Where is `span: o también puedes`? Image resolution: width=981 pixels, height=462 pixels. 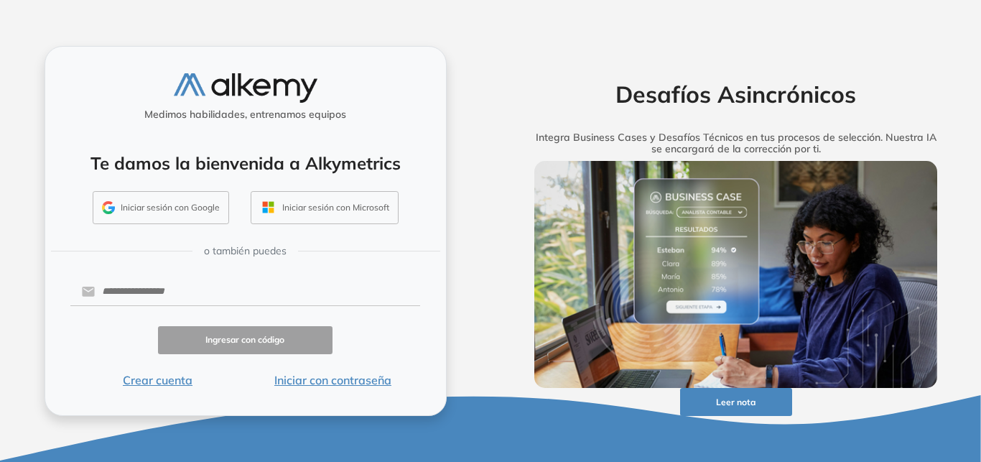 span: o también puedes is located at coordinates (245, 251).